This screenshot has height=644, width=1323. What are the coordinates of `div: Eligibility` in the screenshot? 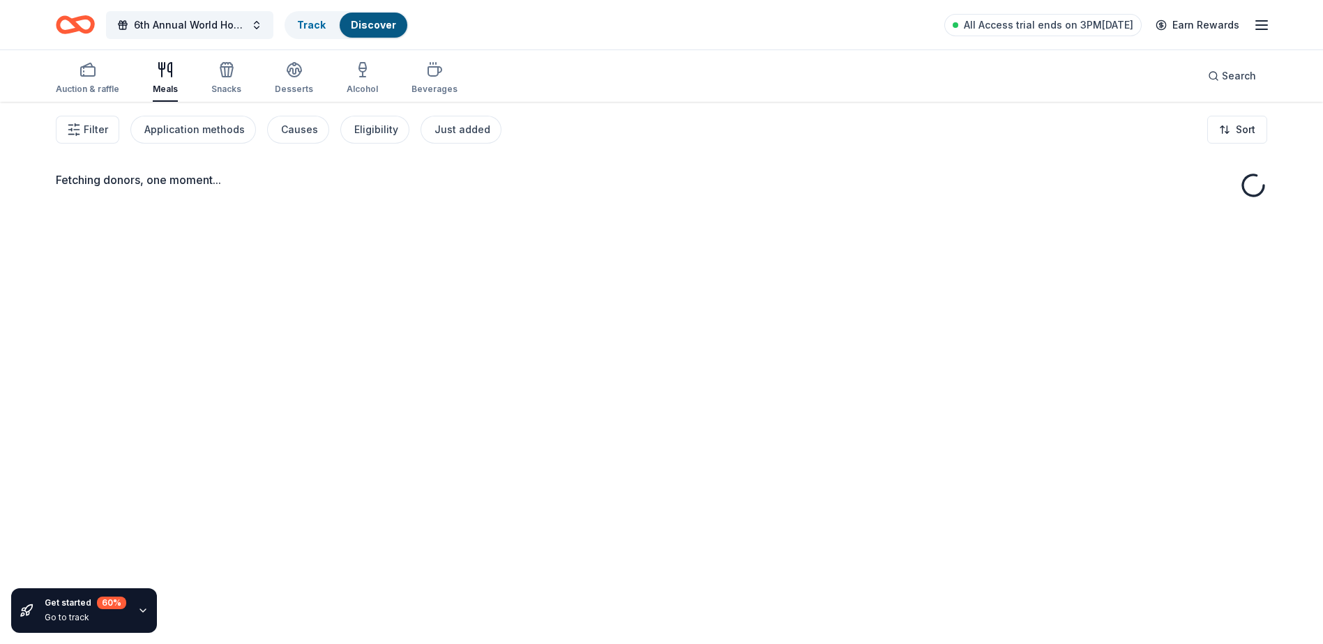 It's located at (376, 130).